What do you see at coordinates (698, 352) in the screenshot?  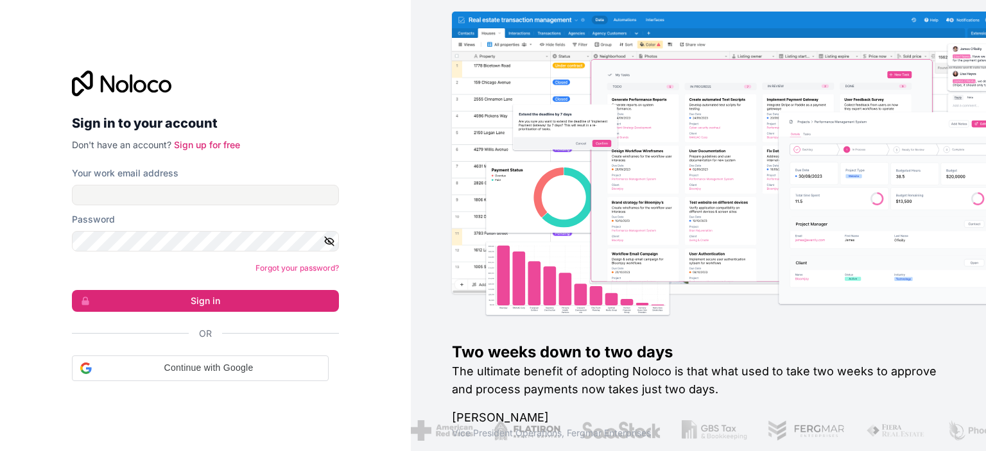 I see `h1: Two weeks down to two days` at bounding box center [698, 352].